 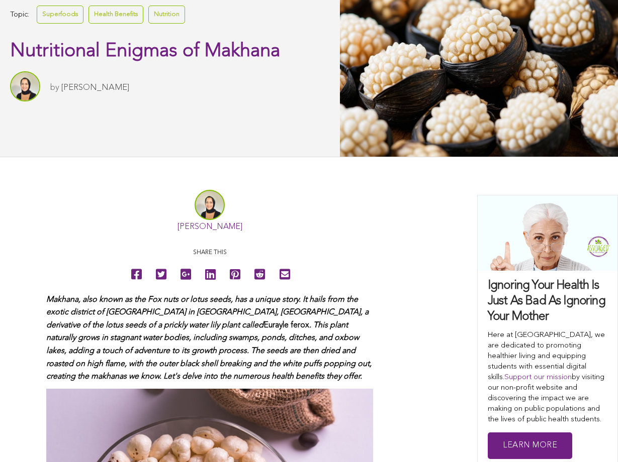 I want to click on a: Learn More, so click(x=530, y=446).